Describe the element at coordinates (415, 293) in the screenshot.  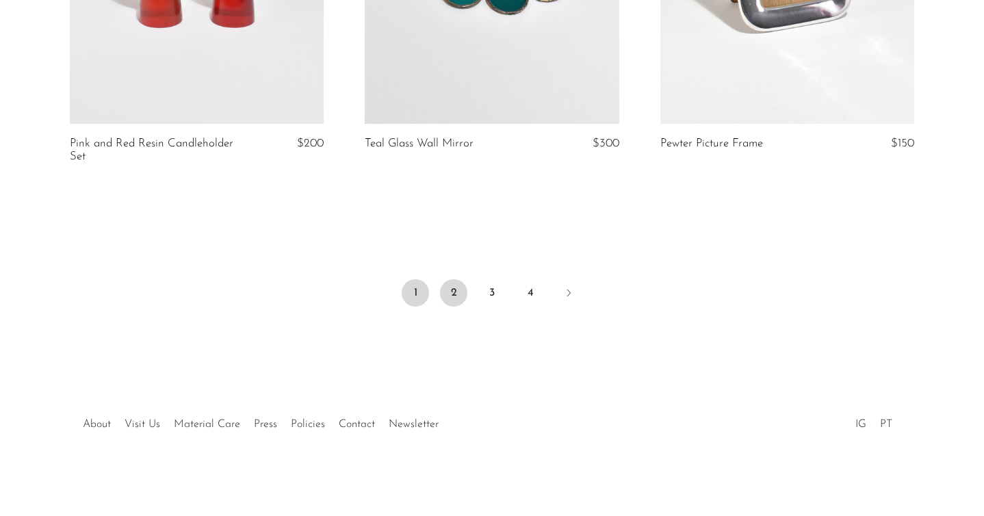
I see `span: 1` at that location.